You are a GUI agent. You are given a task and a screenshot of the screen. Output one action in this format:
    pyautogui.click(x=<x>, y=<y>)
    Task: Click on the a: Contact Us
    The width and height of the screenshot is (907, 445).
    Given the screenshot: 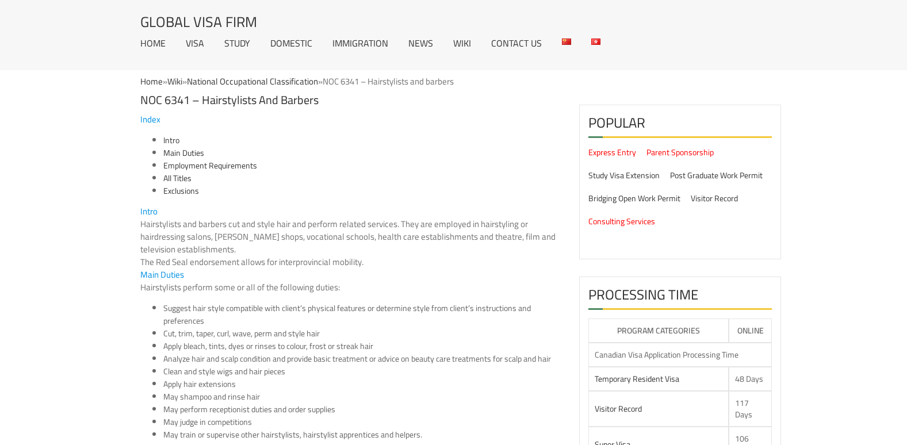 What is the action you would take?
    pyautogui.click(x=516, y=43)
    